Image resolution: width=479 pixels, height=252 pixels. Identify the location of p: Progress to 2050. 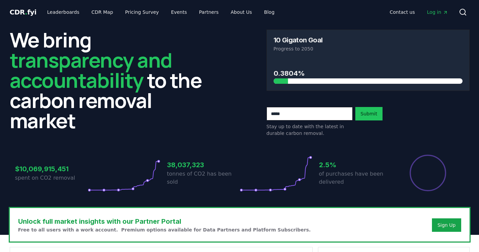
(368, 49).